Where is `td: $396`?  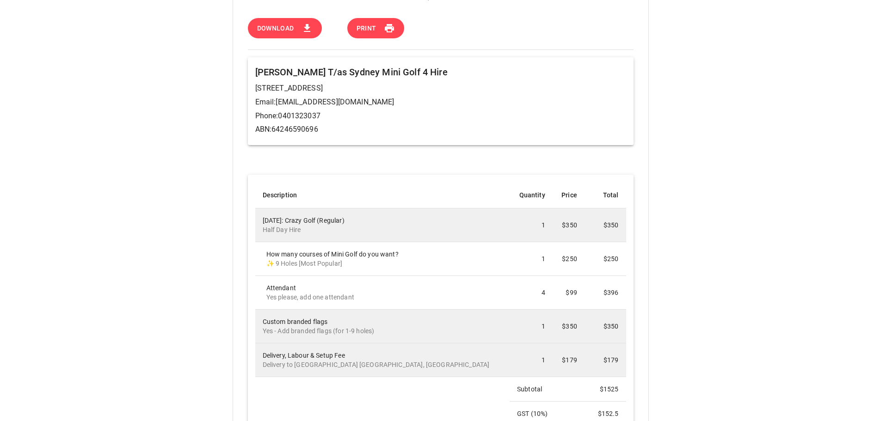 td: $396 is located at coordinates (605, 292).